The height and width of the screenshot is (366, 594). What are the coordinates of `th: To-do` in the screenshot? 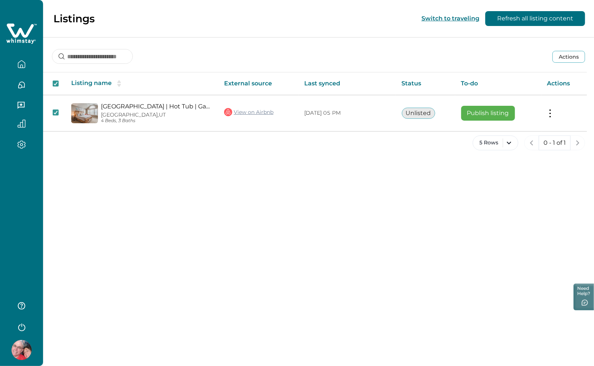 It's located at (499, 84).